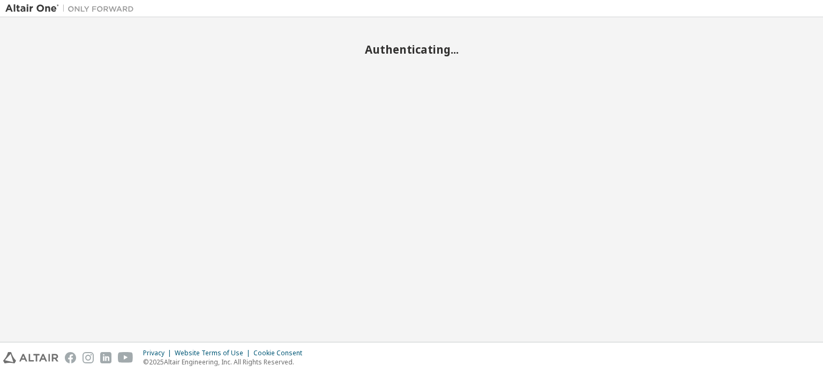  Describe the element at coordinates (88, 357) in the screenshot. I see `img: instagram.svg` at that location.